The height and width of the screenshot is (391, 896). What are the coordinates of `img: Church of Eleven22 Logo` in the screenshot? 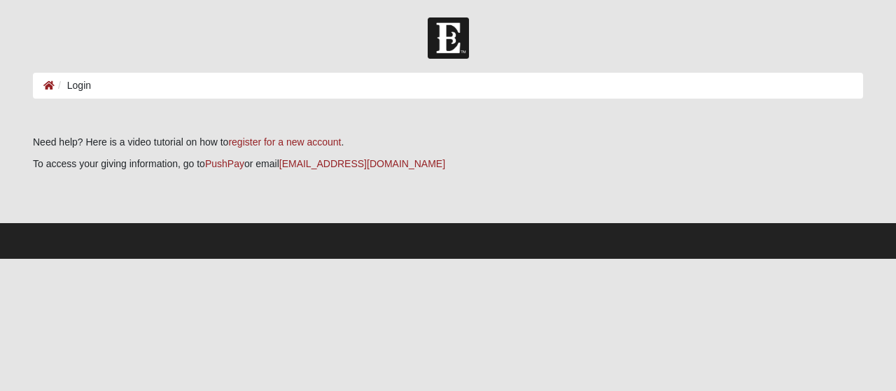 It's located at (448, 38).